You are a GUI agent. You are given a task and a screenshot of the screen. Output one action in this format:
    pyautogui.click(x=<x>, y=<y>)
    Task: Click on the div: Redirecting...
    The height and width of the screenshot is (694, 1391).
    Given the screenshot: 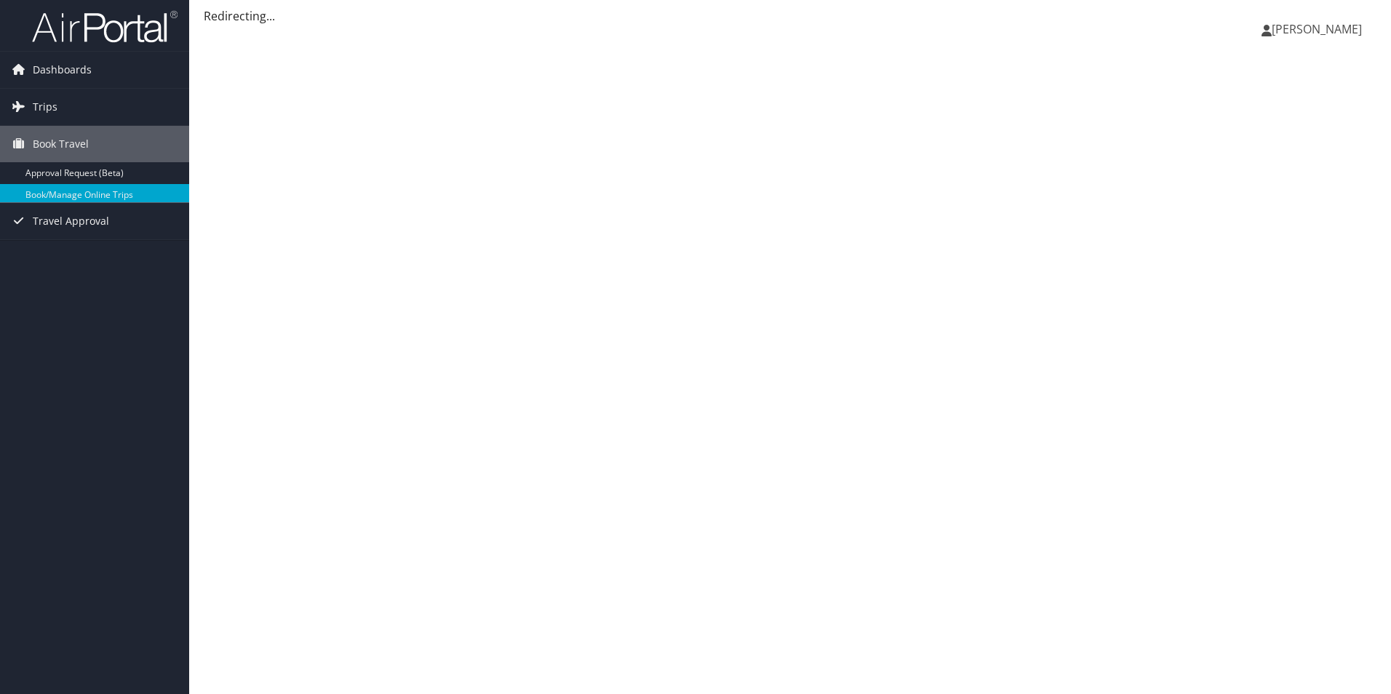 What is the action you would take?
    pyautogui.click(x=790, y=16)
    